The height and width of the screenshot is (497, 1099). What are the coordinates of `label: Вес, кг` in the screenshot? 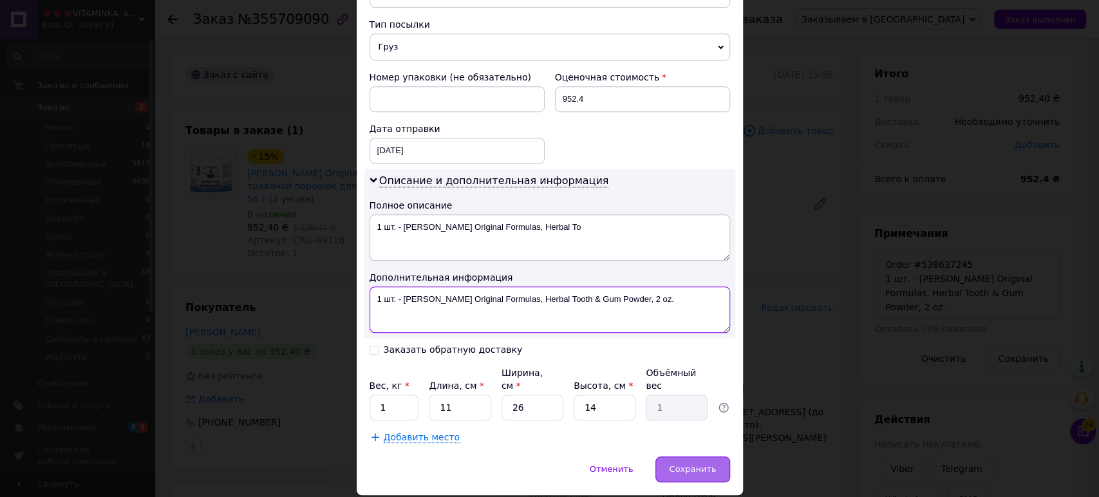 It's located at (390, 386).